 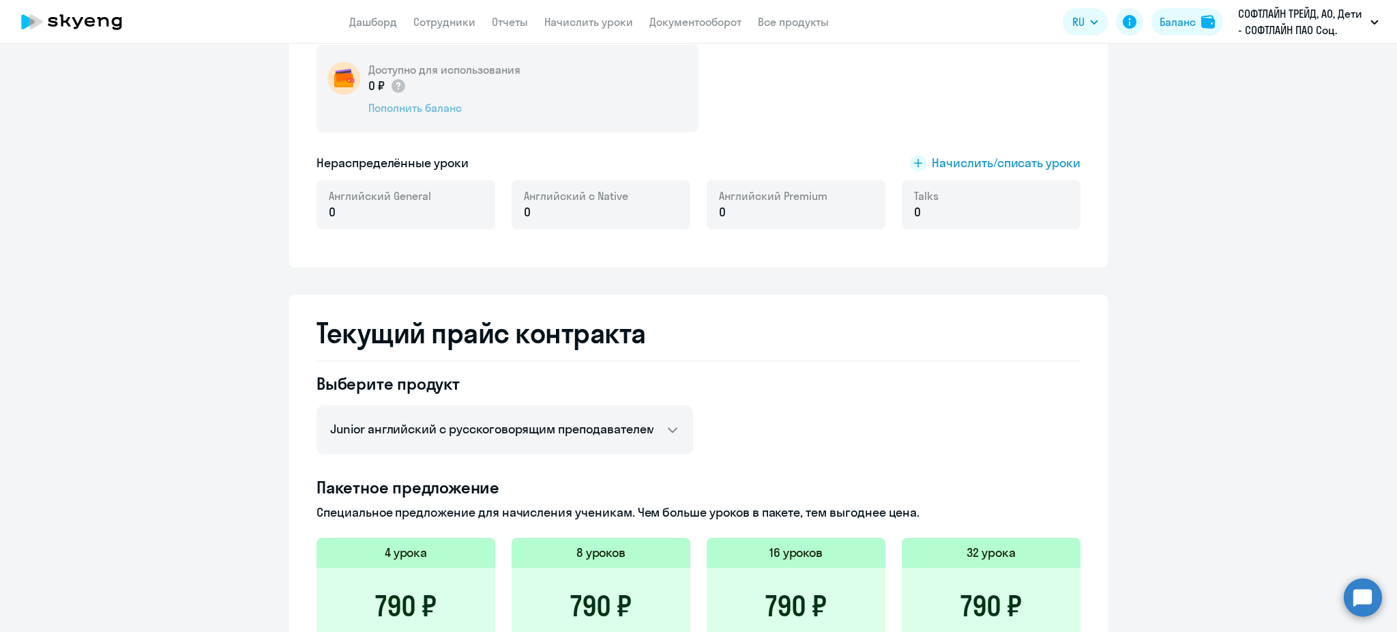 I want to click on a: Все продукты, so click(x=794, y=22).